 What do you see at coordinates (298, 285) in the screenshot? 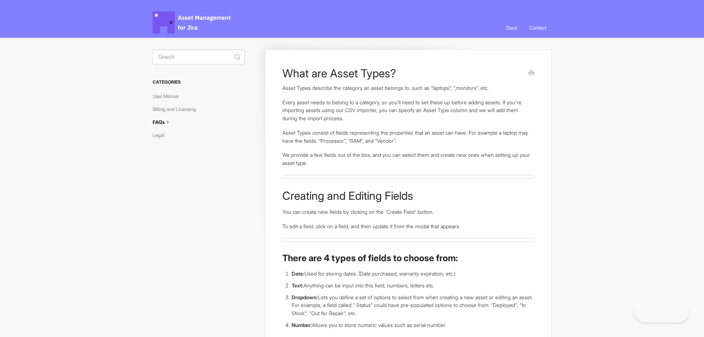
I see `strong: Text:` at bounding box center [298, 285].